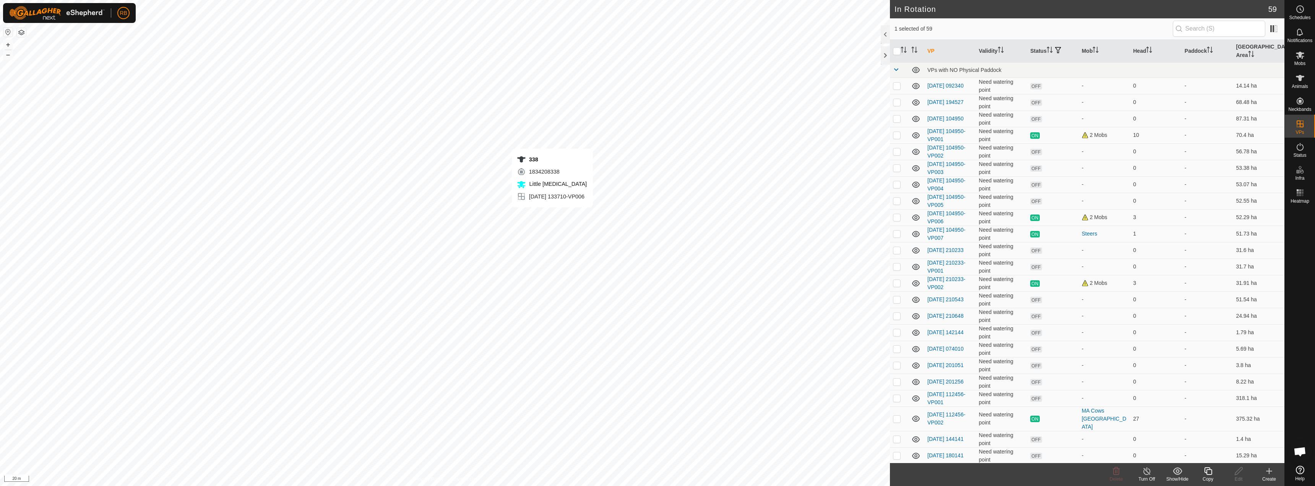 The width and height of the screenshot is (1315, 486). Describe the element at coordinates (1300, 155) in the screenshot. I see `span: Status` at that location.